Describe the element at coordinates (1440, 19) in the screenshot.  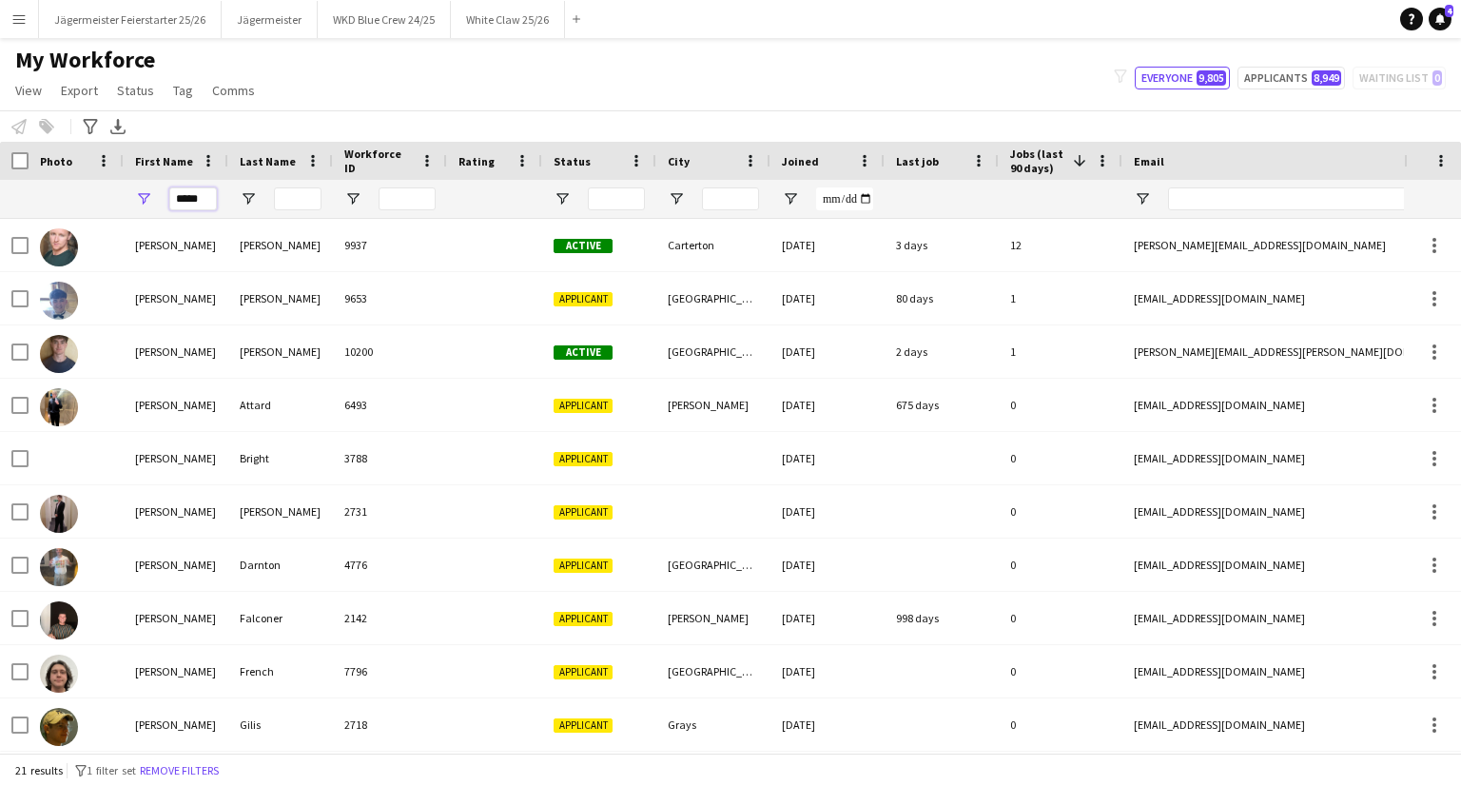
I see `a: 4` at that location.